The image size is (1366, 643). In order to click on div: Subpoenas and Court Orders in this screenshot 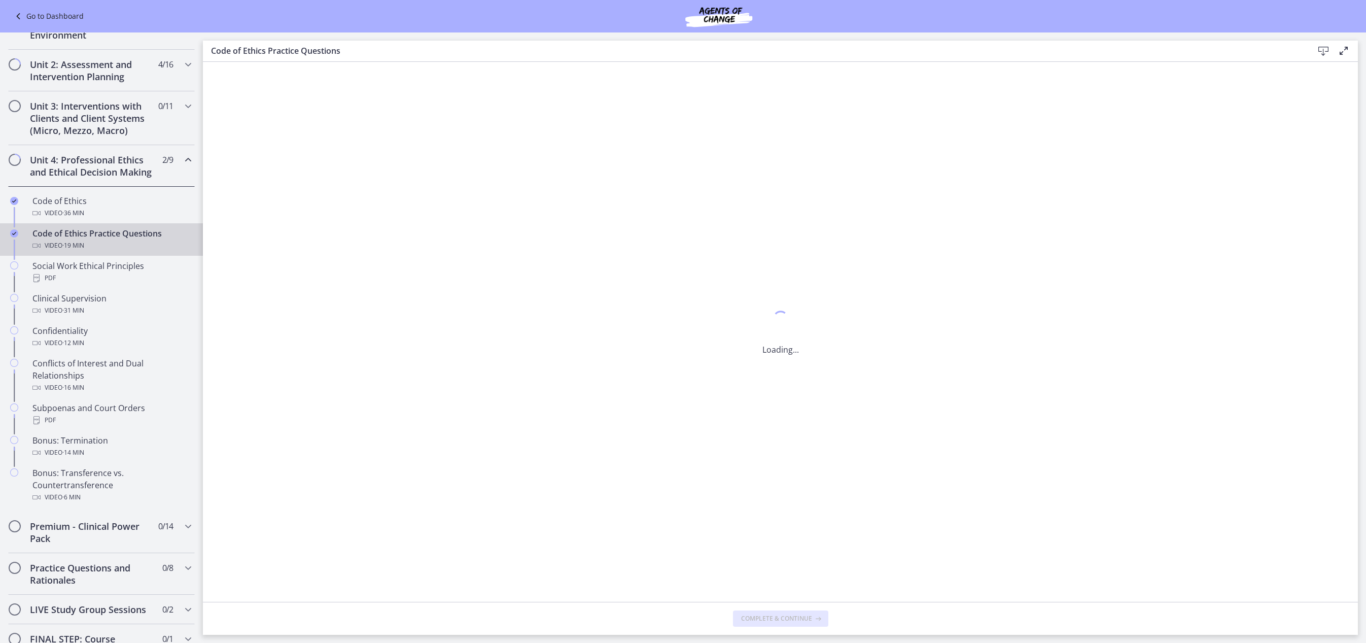, I will do `click(112, 414)`.